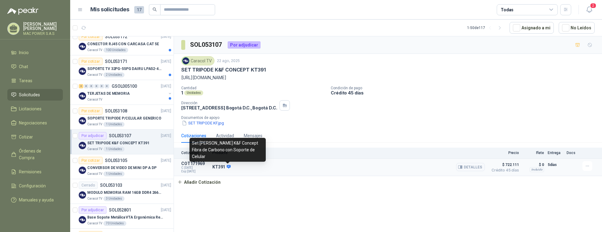 The image size is (602, 232). What do you see at coordinates (35, 200) in the screenshot?
I see `a: Manuales y ayuda` at bounding box center [35, 200].